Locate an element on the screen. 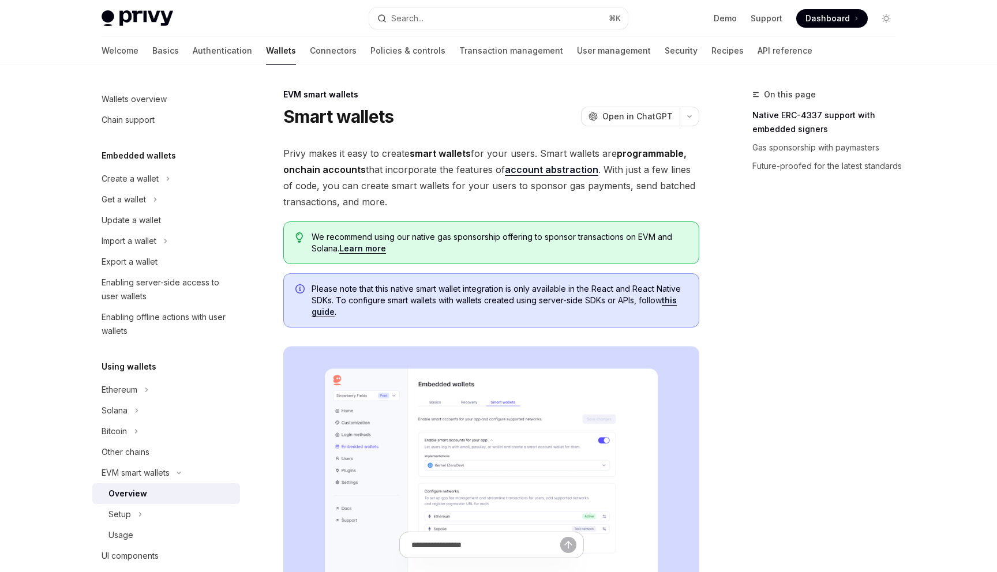  img: light logo is located at coordinates (137, 18).